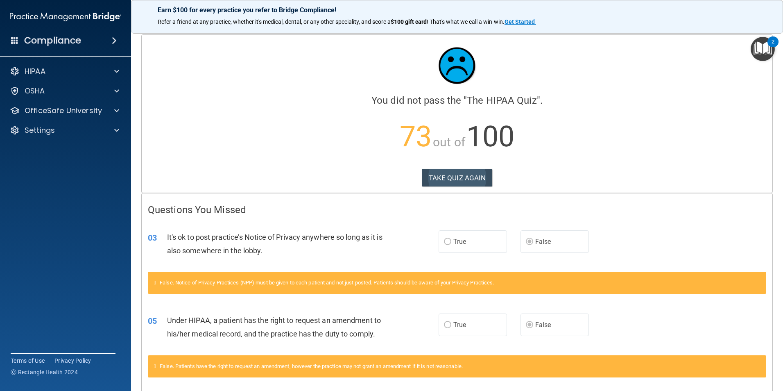  Describe the element at coordinates (64, 91) in the screenshot. I see `a: OSHA` at that location.